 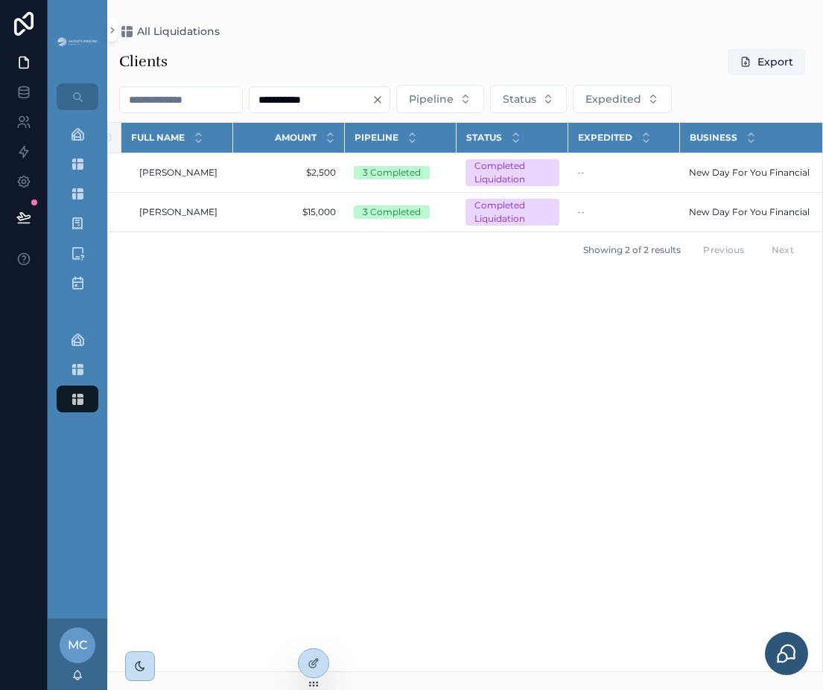 What do you see at coordinates (178, 31) in the screenshot?
I see `span: All Liquidations` at bounding box center [178, 31].